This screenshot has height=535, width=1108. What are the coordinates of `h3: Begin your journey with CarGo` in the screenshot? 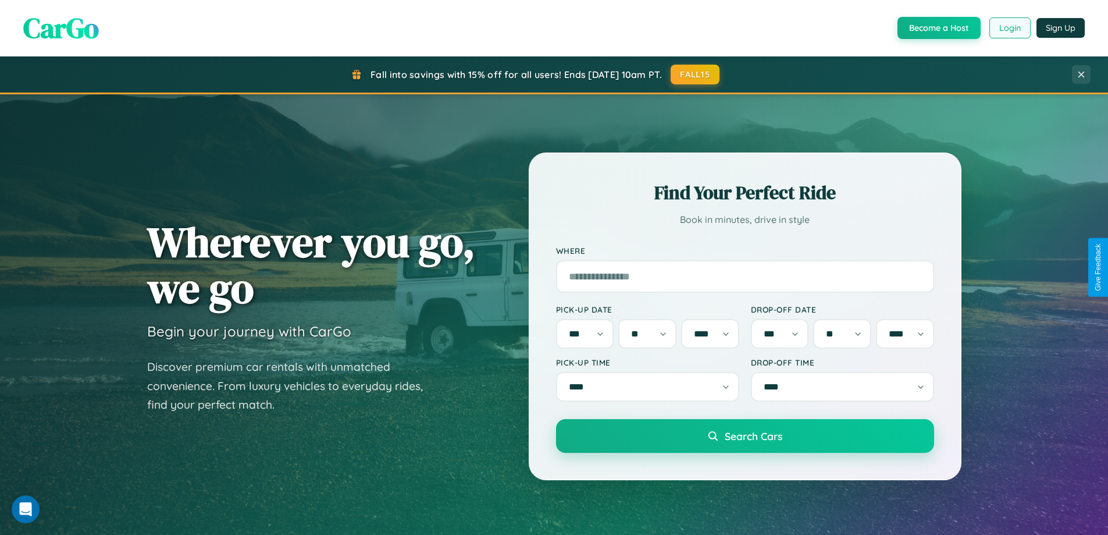 It's located at (249, 331).